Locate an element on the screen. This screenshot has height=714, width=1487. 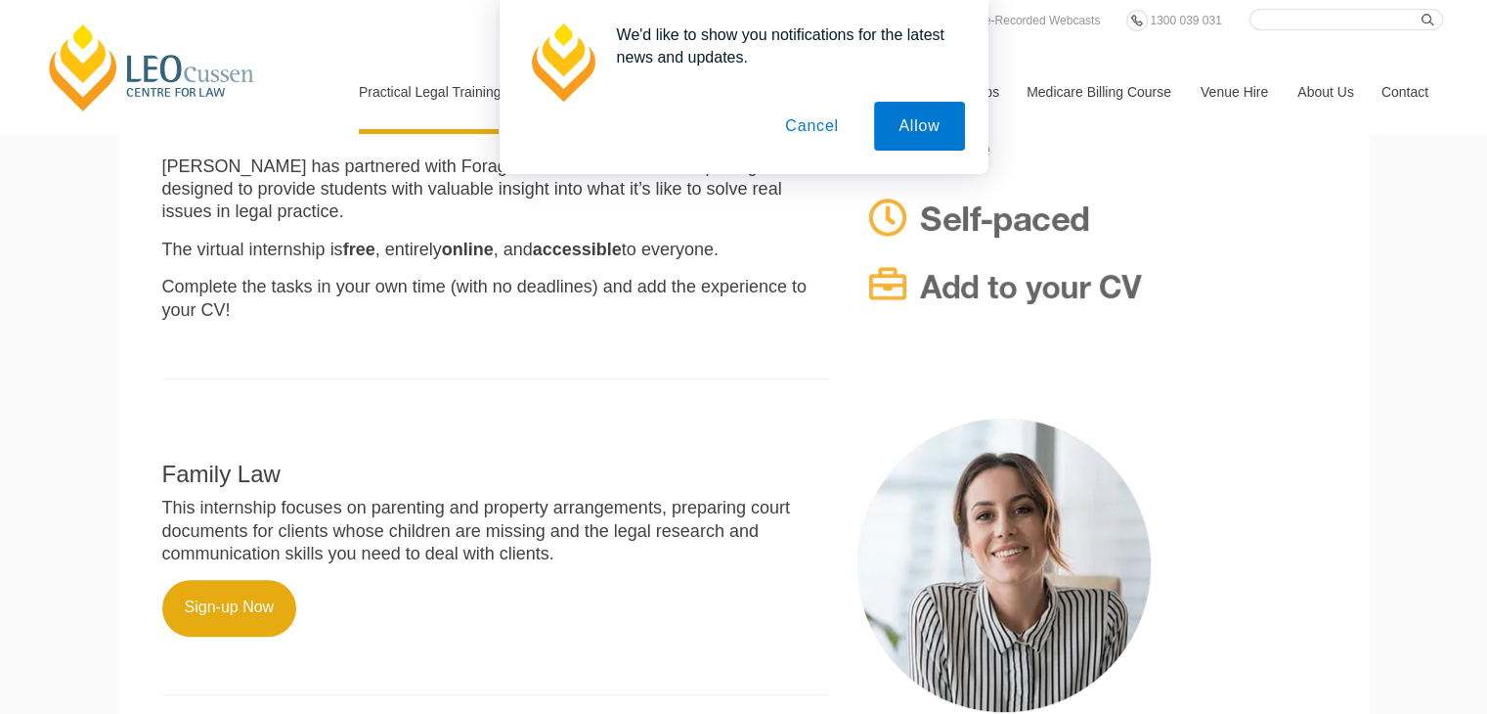
h2: Family Law is located at coordinates (496, 474).